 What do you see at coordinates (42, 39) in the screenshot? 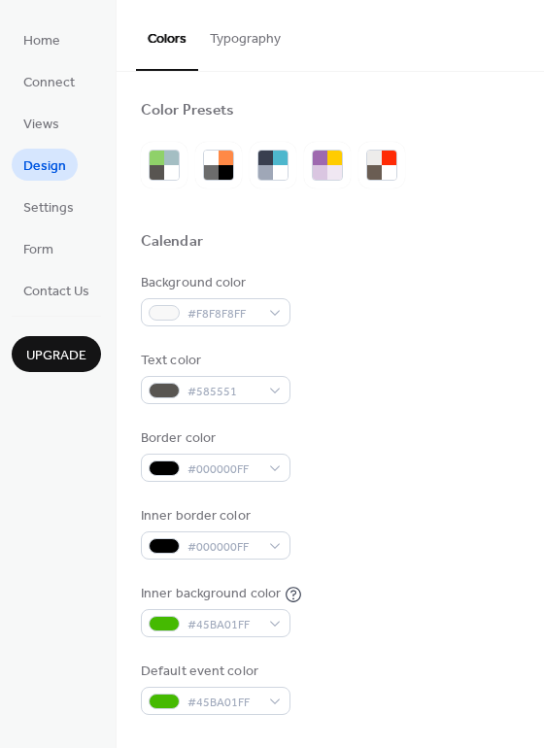
I see `a: Home` at bounding box center [42, 39].